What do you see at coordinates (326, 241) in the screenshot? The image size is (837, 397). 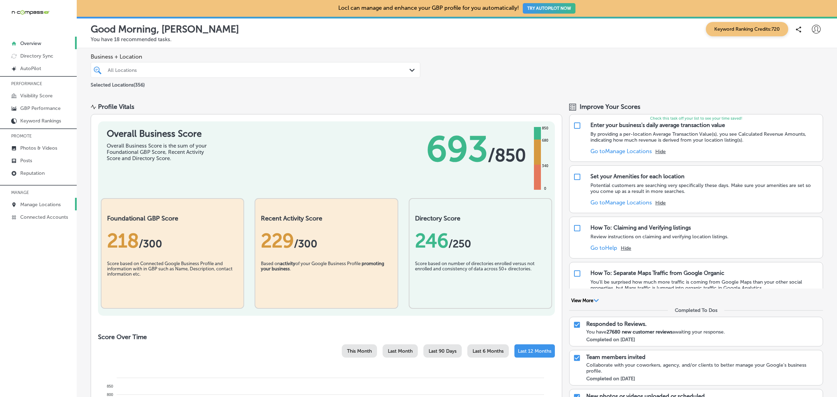 I see `div: 229` at bounding box center [326, 241].